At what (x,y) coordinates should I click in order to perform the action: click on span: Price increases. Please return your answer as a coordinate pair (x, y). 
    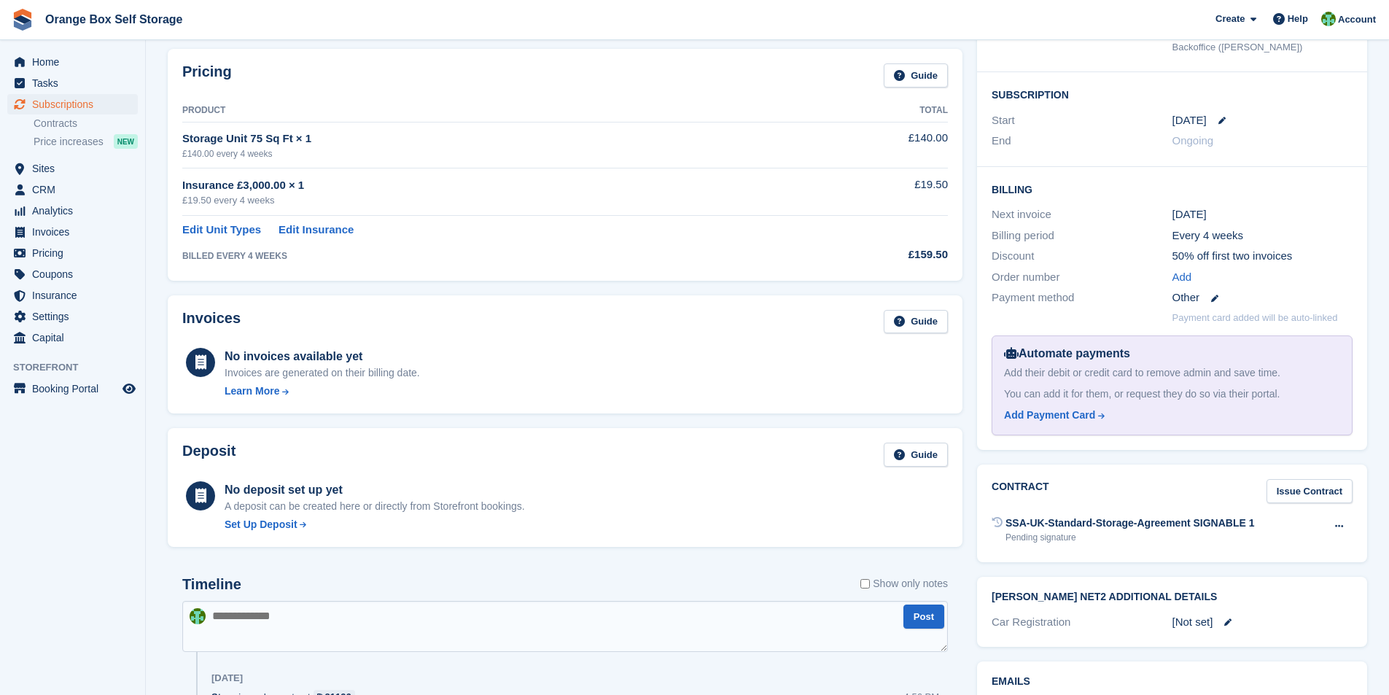
    Looking at the image, I should click on (69, 141).